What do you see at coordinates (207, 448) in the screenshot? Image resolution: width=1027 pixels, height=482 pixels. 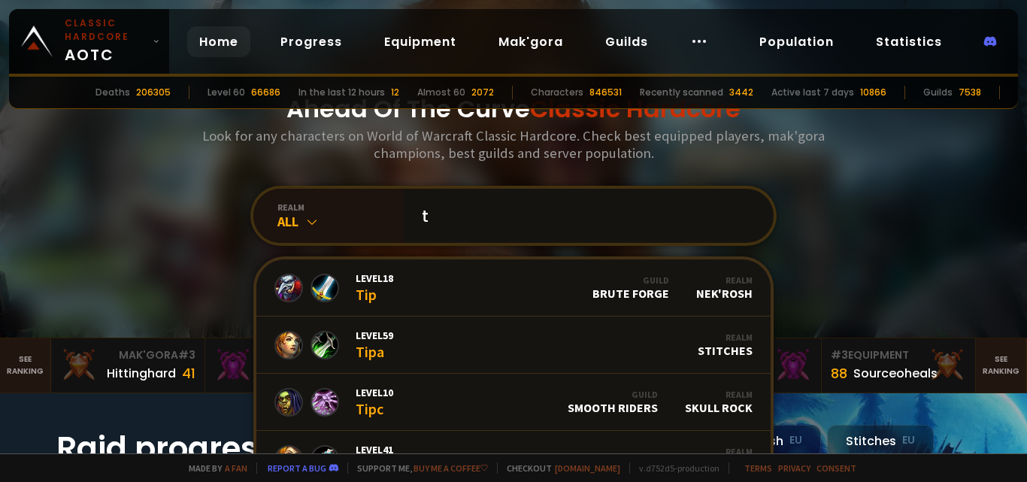 I see `h1: Raid progress` at bounding box center [207, 448].